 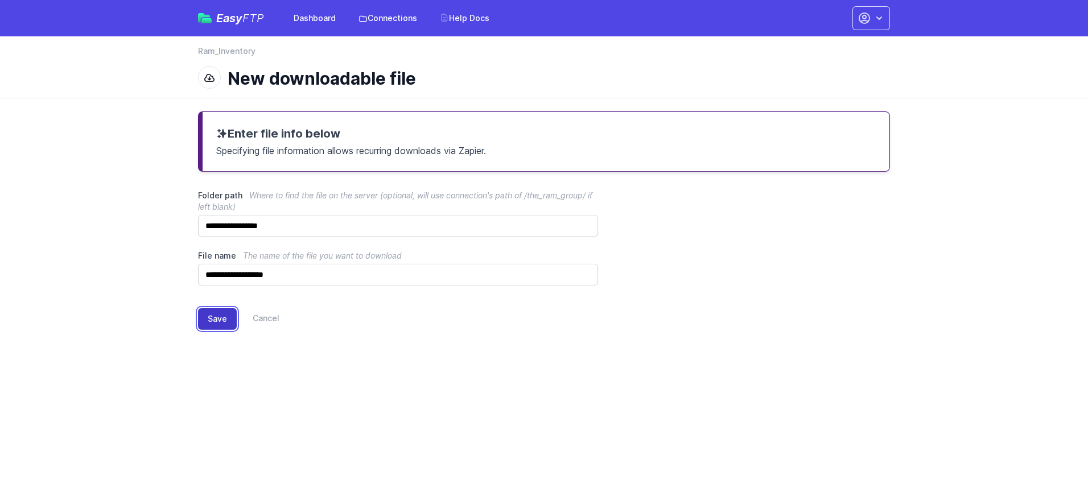 I want to click on span: Easy, so click(x=240, y=18).